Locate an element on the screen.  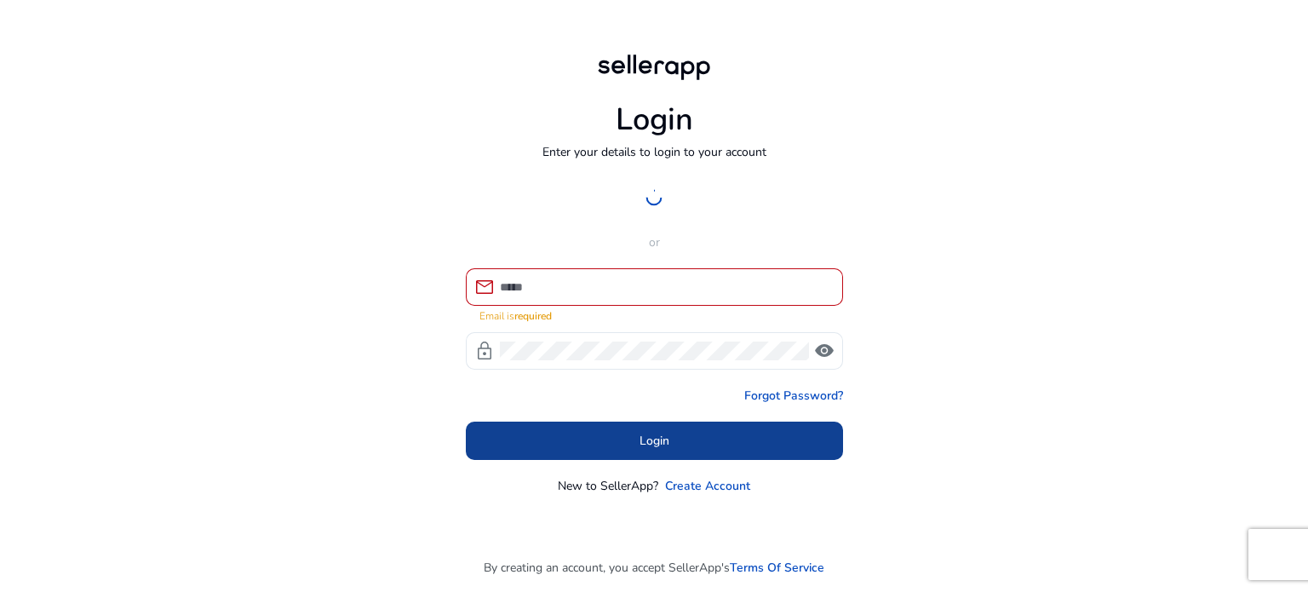
a: Create Account is located at coordinates (708, 485).